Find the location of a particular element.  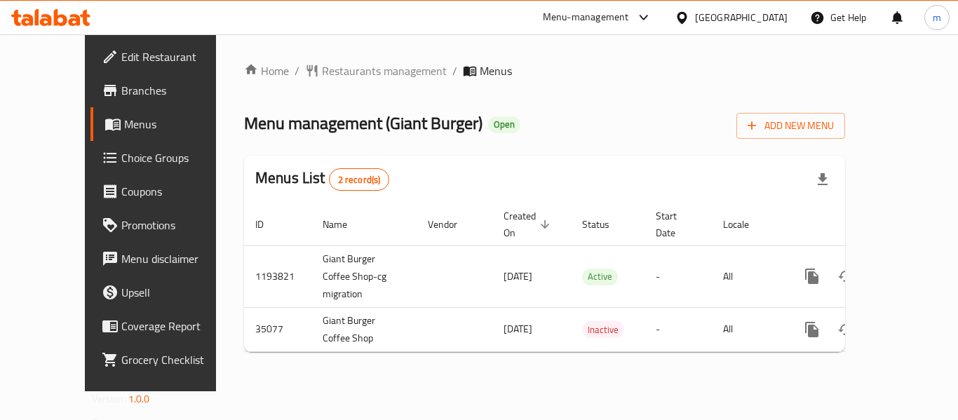

span: Grocery Checklist is located at coordinates (177, 360).